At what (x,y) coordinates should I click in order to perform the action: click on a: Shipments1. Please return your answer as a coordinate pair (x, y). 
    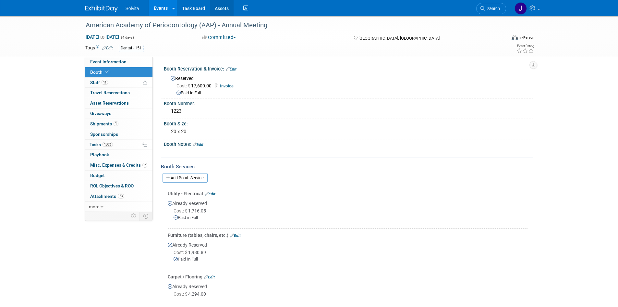
    Looking at the image, I should click on (119, 124).